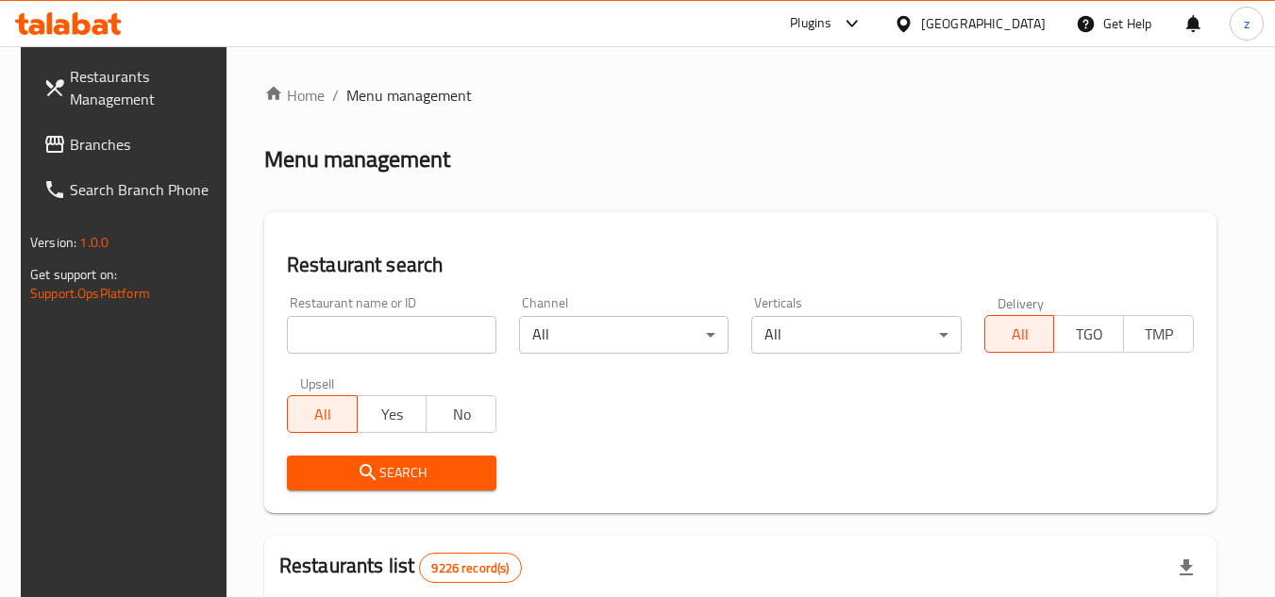 This screenshot has width=1275, height=597. I want to click on span: Yes, so click(392, 414).